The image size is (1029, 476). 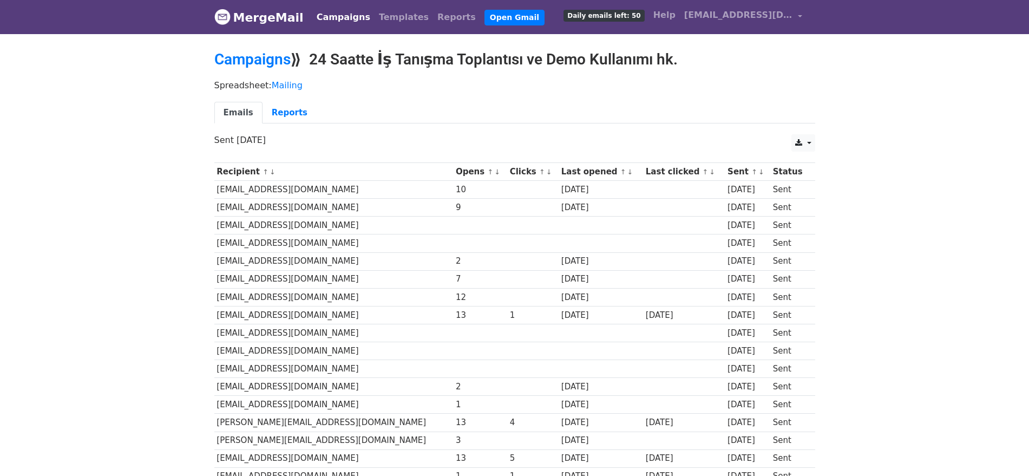 What do you see at coordinates (515, 60) in the screenshot?
I see `h2: ⟫ 24 Saatte İş Tanışma Toplantısı ve Demo Kullanımı hk.` at bounding box center [515, 60].